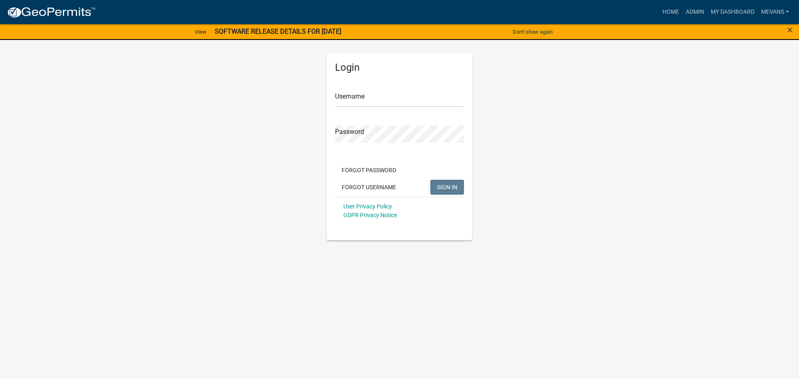 Image resolution: width=799 pixels, height=379 pixels. I want to click on a: Mevans, so click(775, 12).